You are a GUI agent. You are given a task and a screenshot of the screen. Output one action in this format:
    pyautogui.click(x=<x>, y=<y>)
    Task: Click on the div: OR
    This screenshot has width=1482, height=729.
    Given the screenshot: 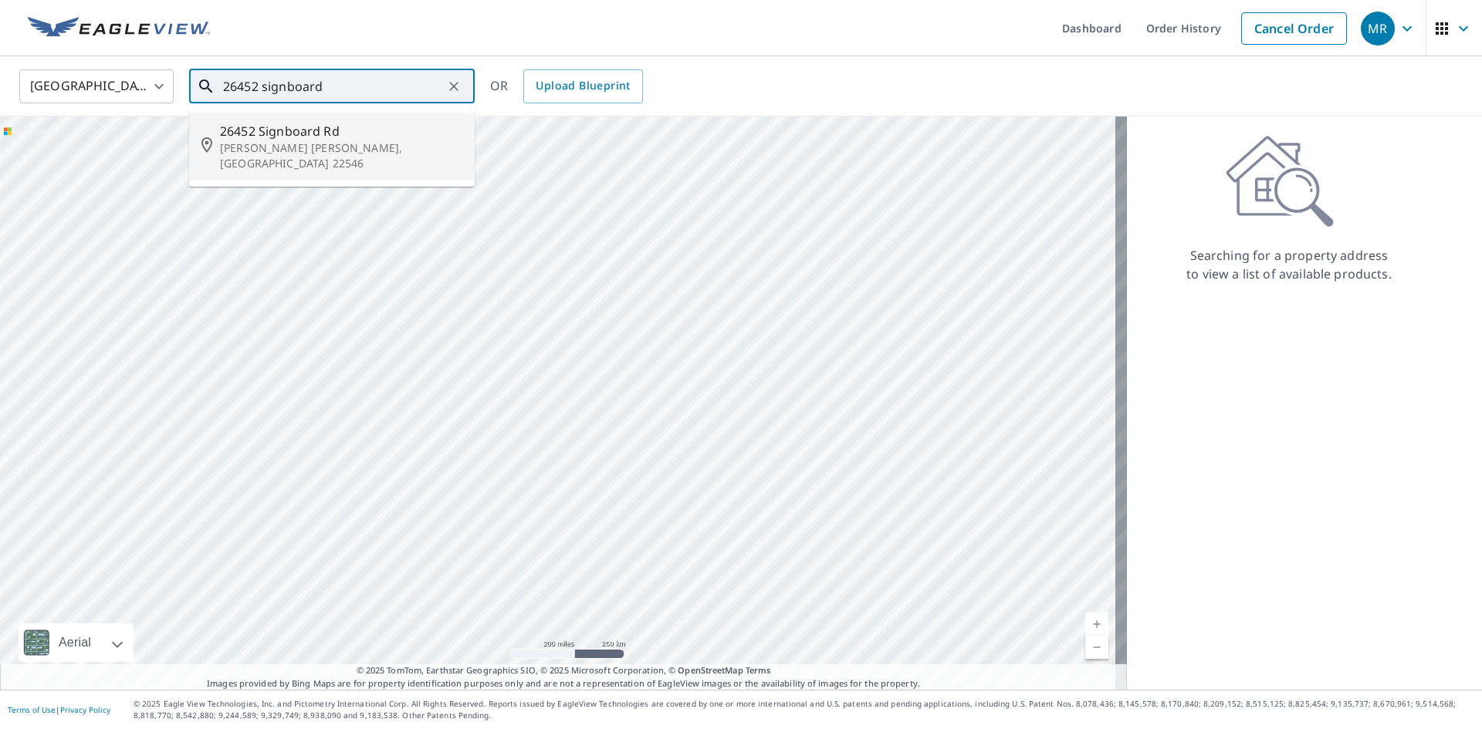 What is the action you would take?
    pyautogui.click(x=566, y=86)
    